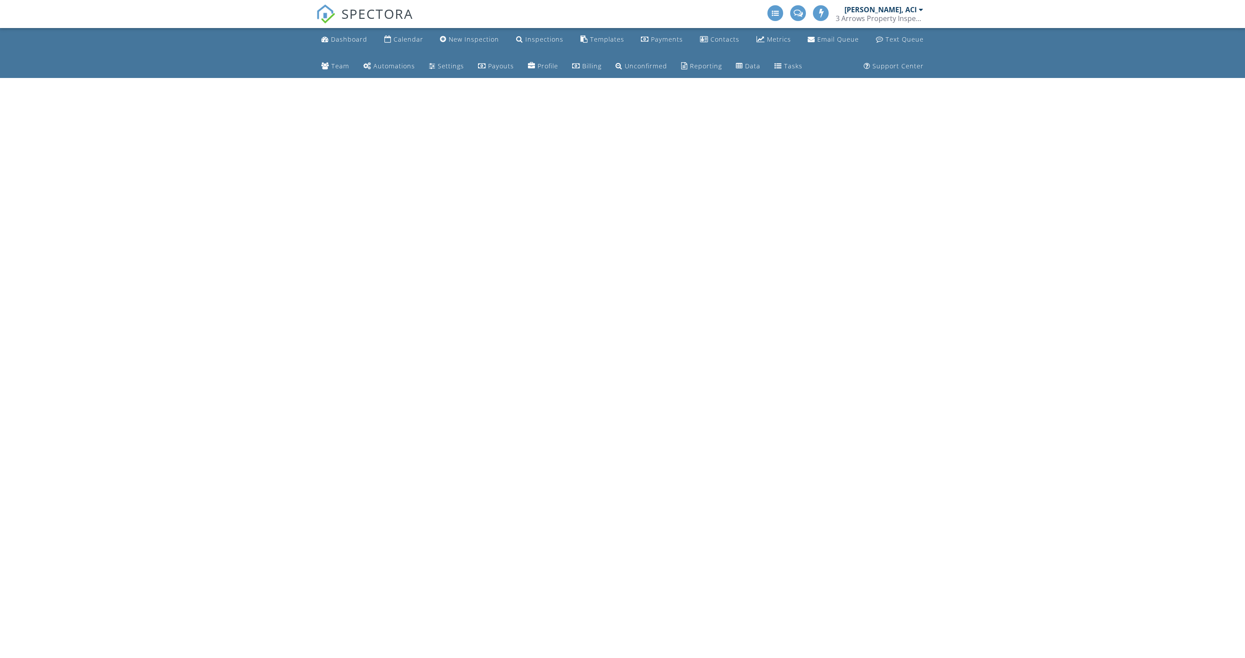 The width and height of the screenshot is (1245, 658). What do you see at coordinates (326, 14) in the screenshot?
I see `img: The Best Home Inspection Software - Spectora` at bounding box center [326, 14].